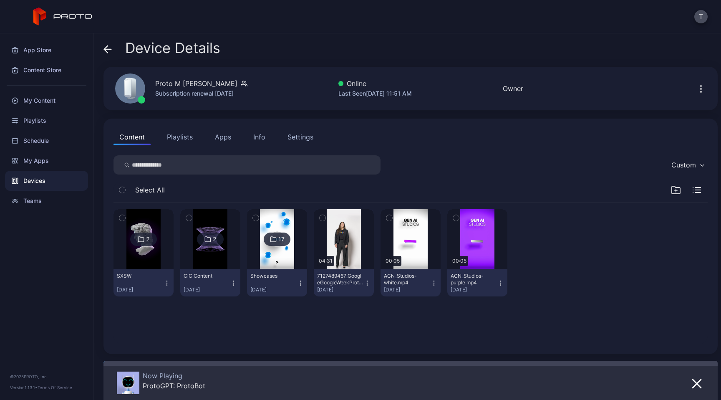  What do you see at coordinates (46, 161) in the screenshot?
I see `div: My Apps` at bounding box center [46, 161].